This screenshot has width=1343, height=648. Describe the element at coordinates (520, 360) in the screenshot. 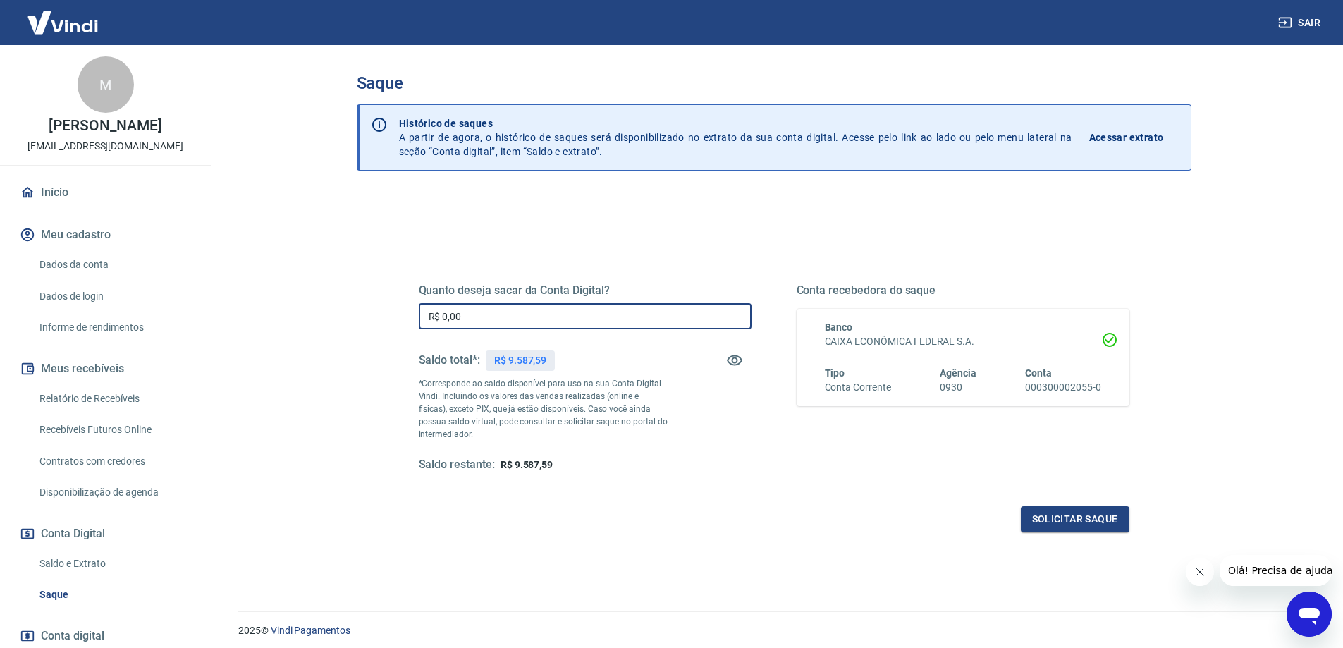

I see `p: R$ 9.587,59` at that location.